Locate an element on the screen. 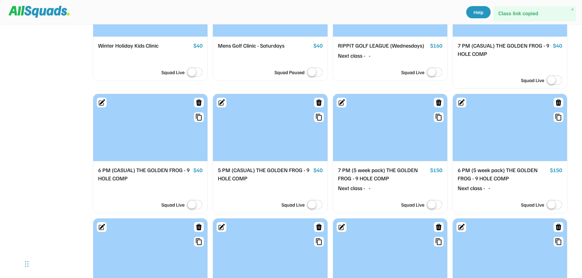  div: Mens Golf Clinic - Saturdays is located at coordinates (264, 46).